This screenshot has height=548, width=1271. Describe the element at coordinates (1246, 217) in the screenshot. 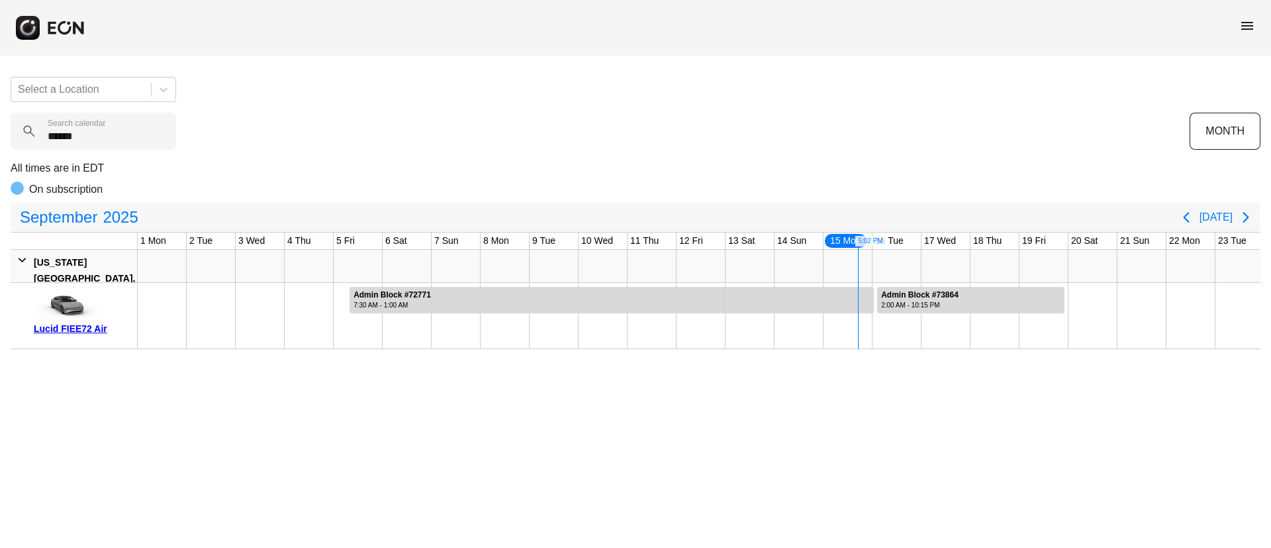

I see `button: Next page` at that location.